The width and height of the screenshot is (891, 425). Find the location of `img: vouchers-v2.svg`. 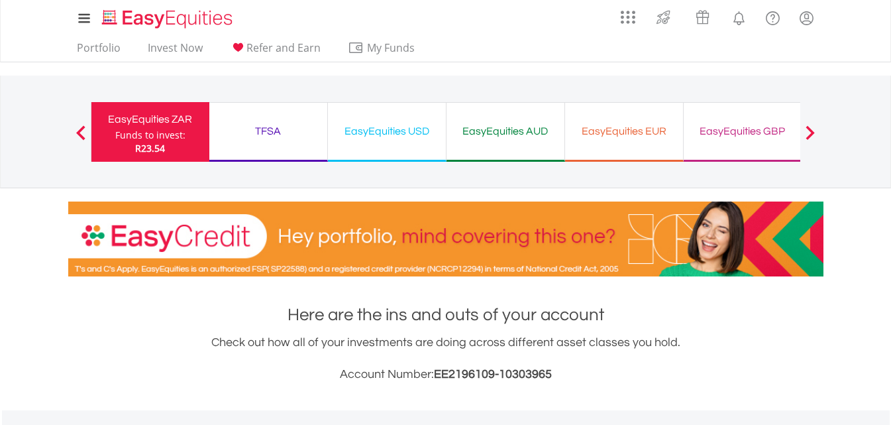

img: vouchers-v2.svg is located at coordinates (702, 17).